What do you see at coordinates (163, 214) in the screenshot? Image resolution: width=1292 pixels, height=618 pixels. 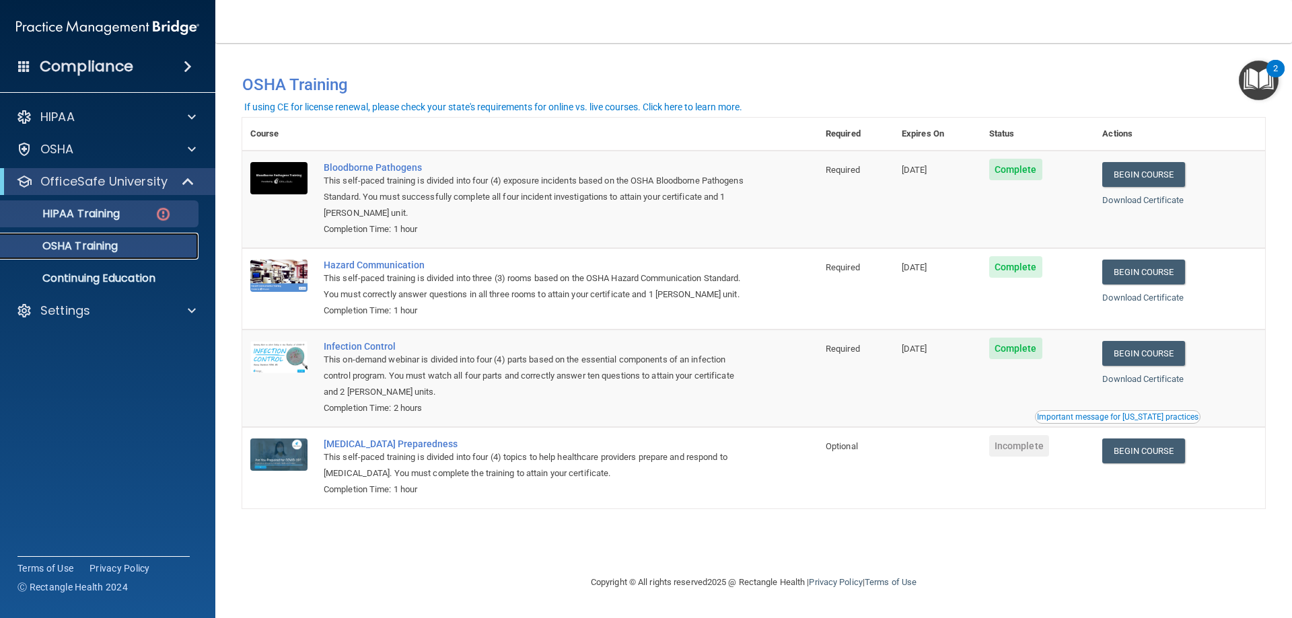 I see `img: danger-circle.6113f641.png` at bounding box center [163, 214].